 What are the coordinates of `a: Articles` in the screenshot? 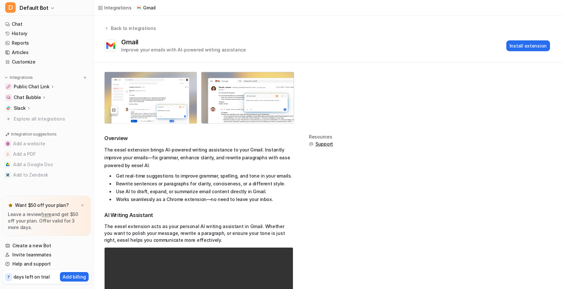 It's located at (47, 52).